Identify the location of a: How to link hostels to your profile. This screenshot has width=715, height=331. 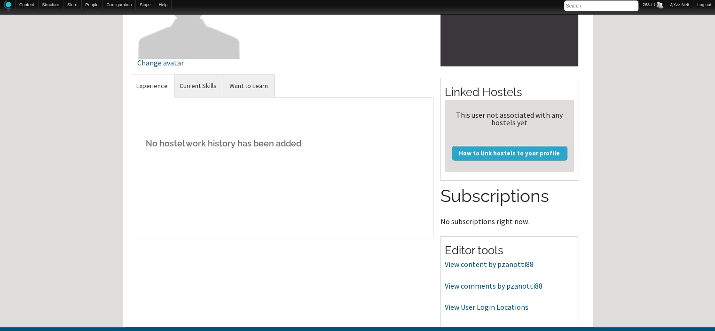
(510, 153).